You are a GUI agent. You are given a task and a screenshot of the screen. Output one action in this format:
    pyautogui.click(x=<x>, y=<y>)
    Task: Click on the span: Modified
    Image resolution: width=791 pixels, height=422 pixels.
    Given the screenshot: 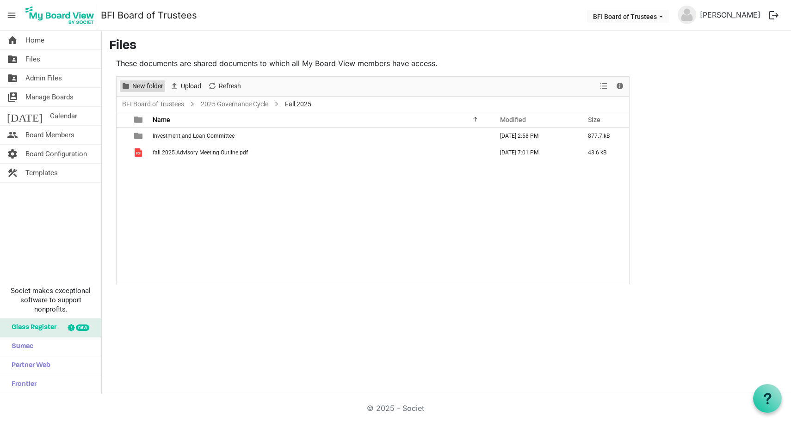 What is the action you would take?
    pyautogui.click(x=513, y=120)
    